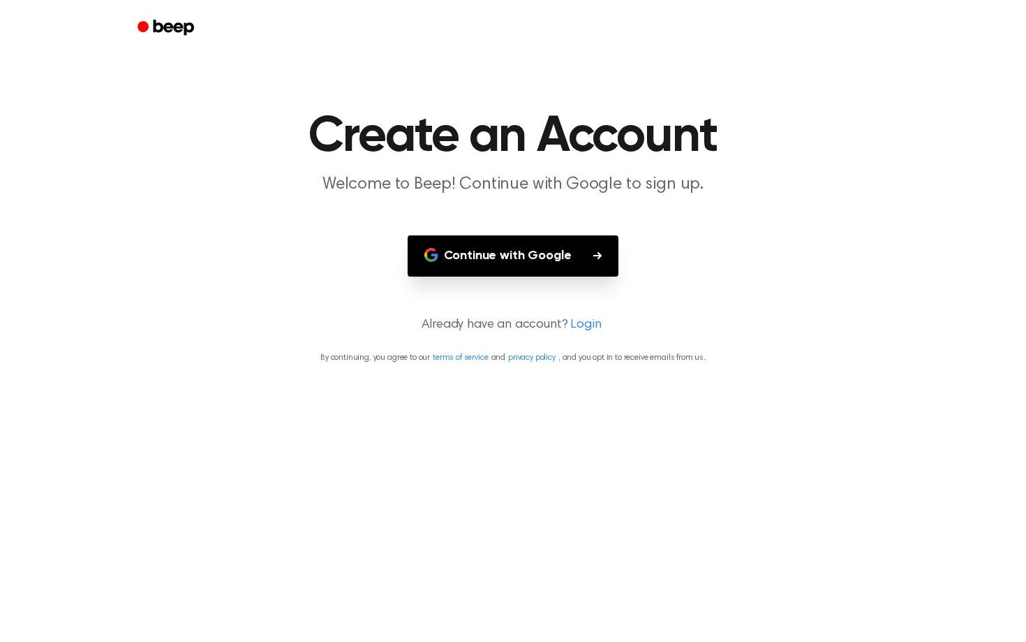  What do you see at coordinates (513, 358) in the screenshot?
I see `p: By continuing, you agree to our and , and you opt in to receive emails from us.` at bounding box center [513, 358].